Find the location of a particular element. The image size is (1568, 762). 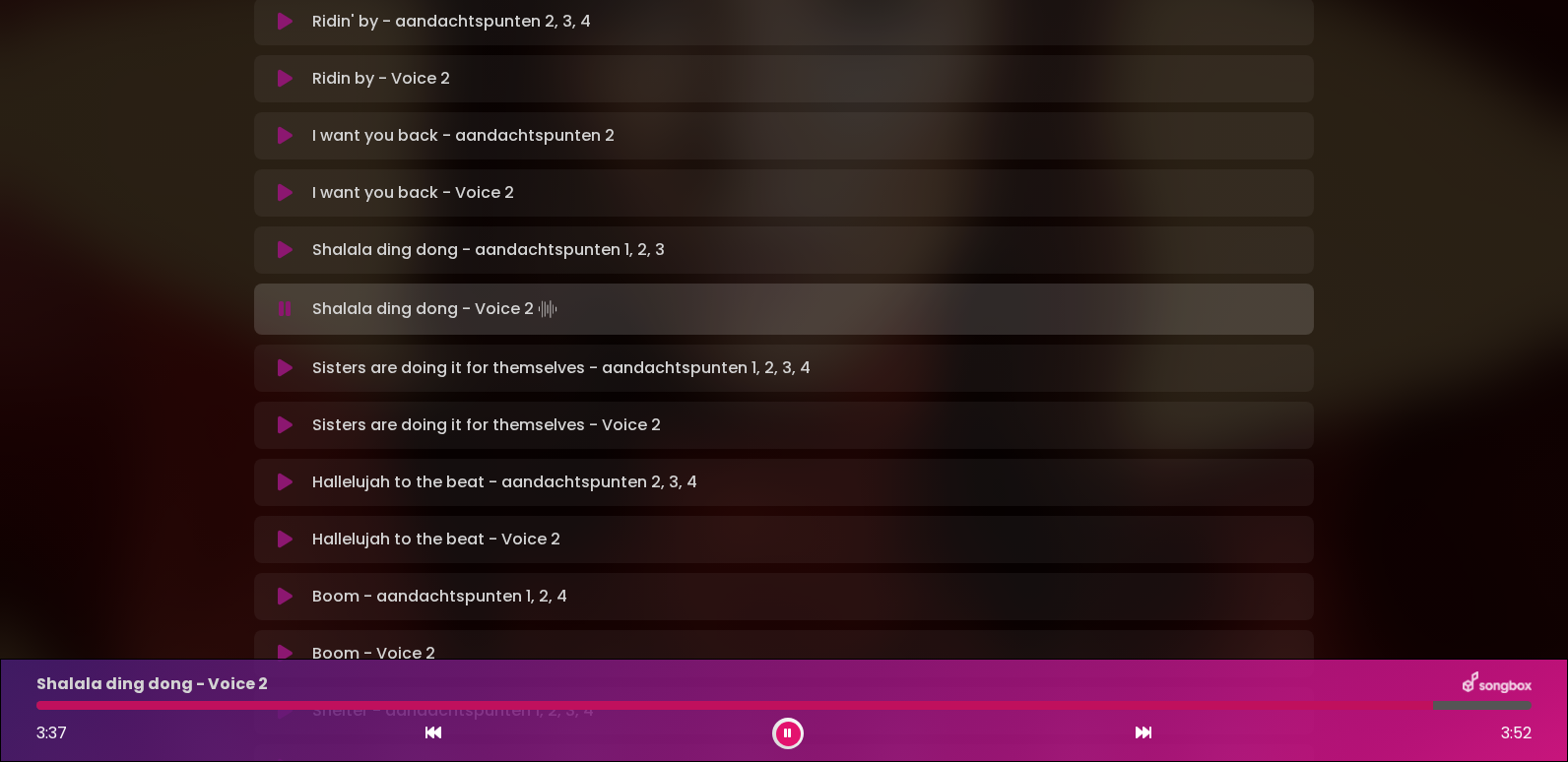

p: I want you back - aandachtspunten 2 is located at coordinates (463, 136).